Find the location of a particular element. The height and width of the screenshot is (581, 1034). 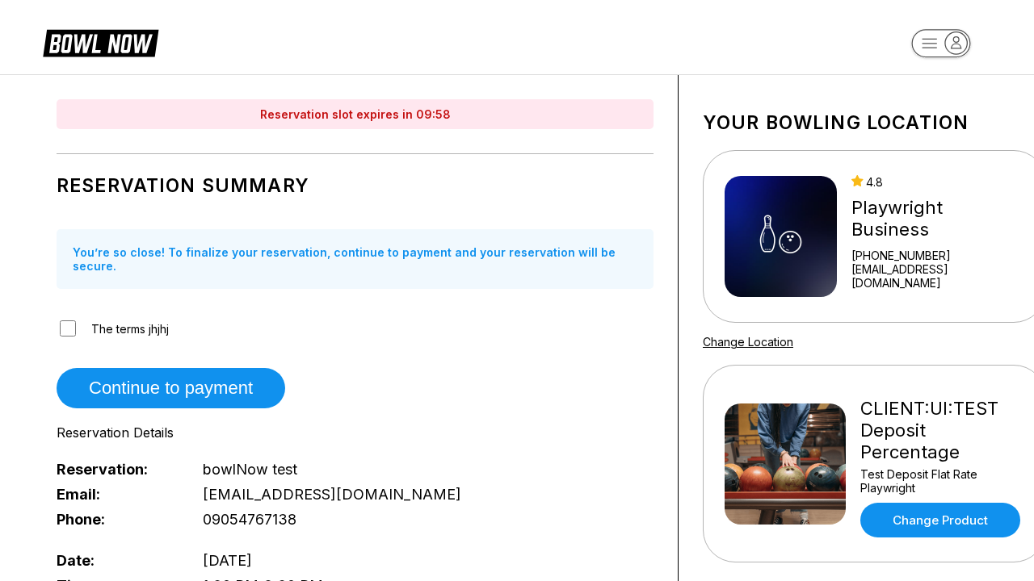

img: CLIENT:UI:TEST Deposit Percentage is located at coordinates (785, 464).